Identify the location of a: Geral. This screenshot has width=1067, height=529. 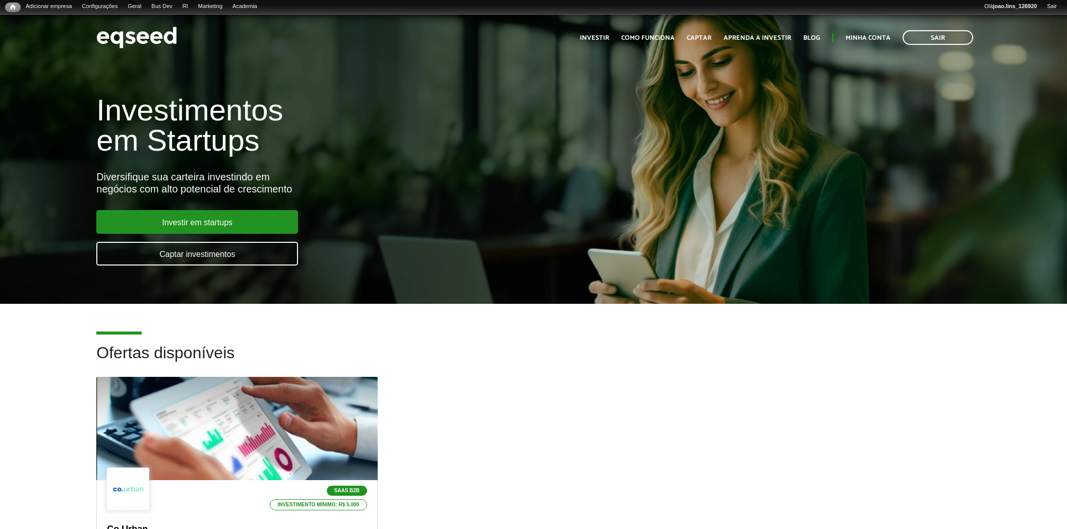
(134, 7).